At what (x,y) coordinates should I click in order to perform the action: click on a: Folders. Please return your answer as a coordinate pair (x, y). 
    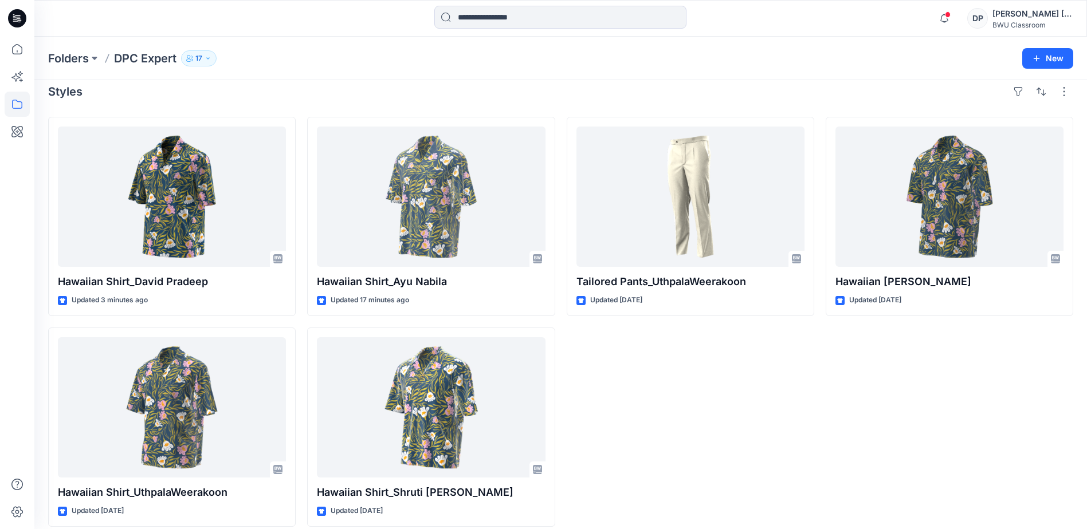
    Looking at the image, I should click on (68, 58).